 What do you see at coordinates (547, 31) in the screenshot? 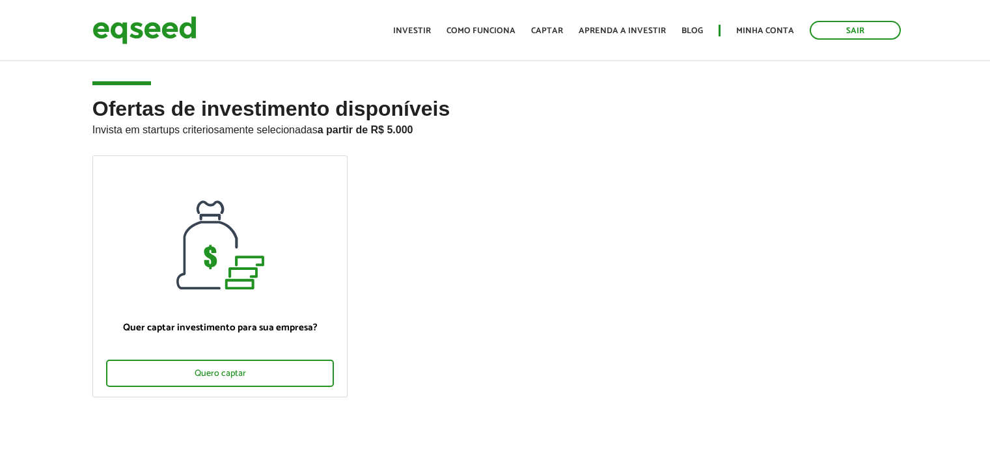
I see `a: Captar` at bounding box center [547, 31].